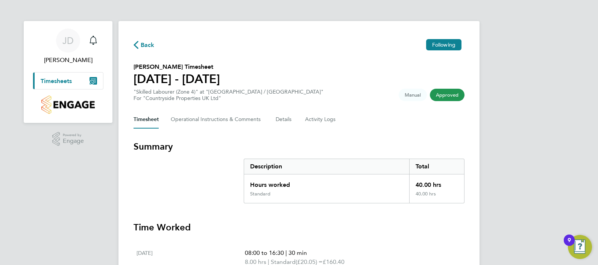  Describe the element at coordinates (146, 120) in the screenshot. I see `button: Timesheet` at that location.